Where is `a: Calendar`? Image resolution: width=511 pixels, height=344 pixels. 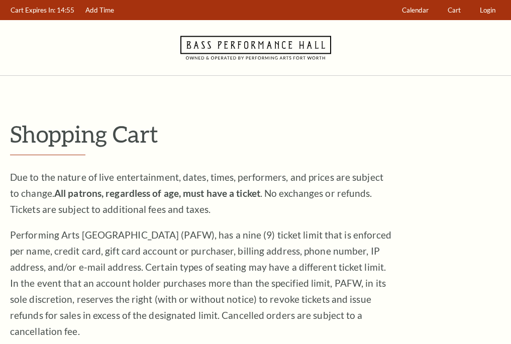 a: Calendar is located at coordinates (416, 10).